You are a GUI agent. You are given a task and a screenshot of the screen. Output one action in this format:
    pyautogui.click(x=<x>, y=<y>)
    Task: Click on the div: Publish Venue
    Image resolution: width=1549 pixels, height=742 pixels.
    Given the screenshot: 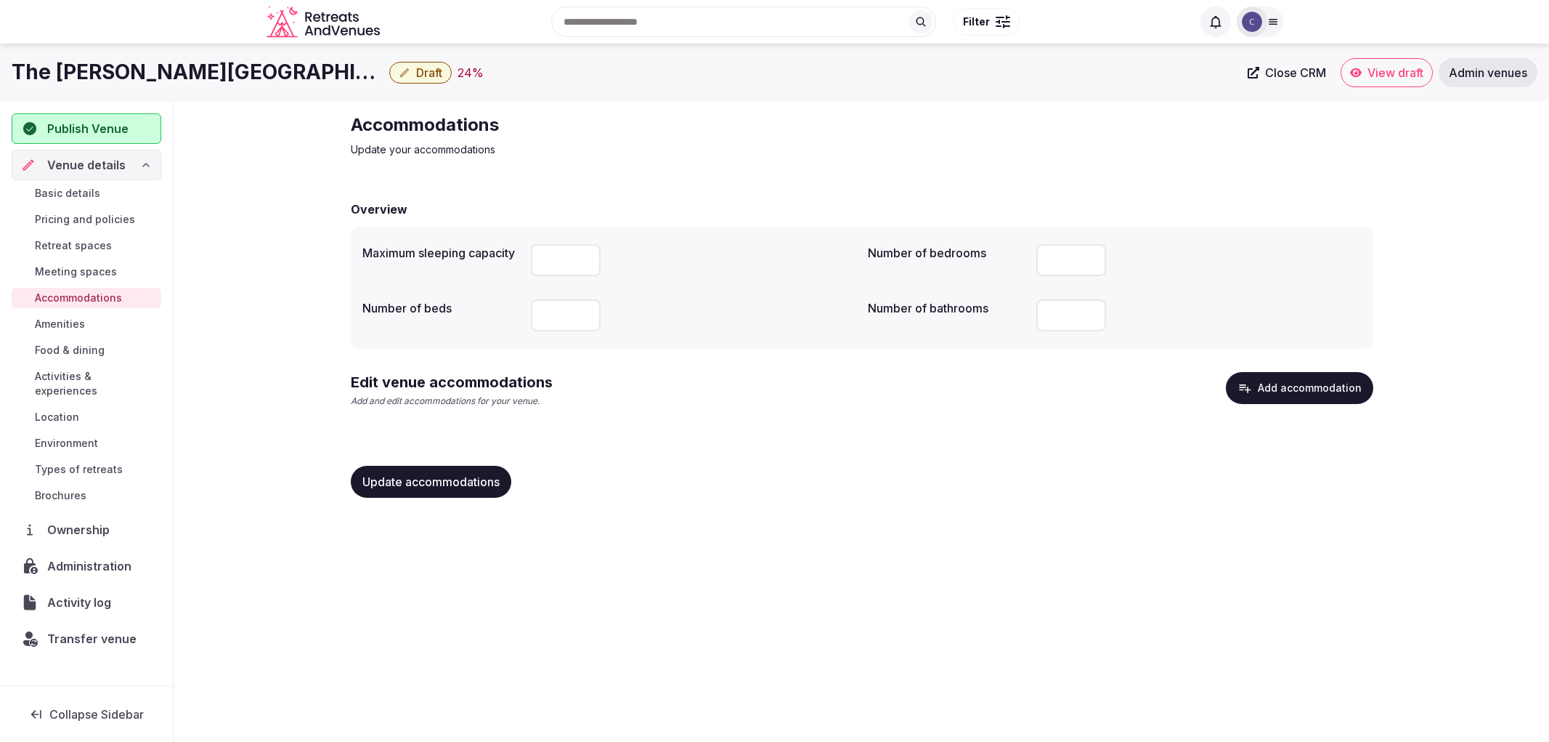 What is the action you would take?
    pyautogui.click(x=86, y=129)
    